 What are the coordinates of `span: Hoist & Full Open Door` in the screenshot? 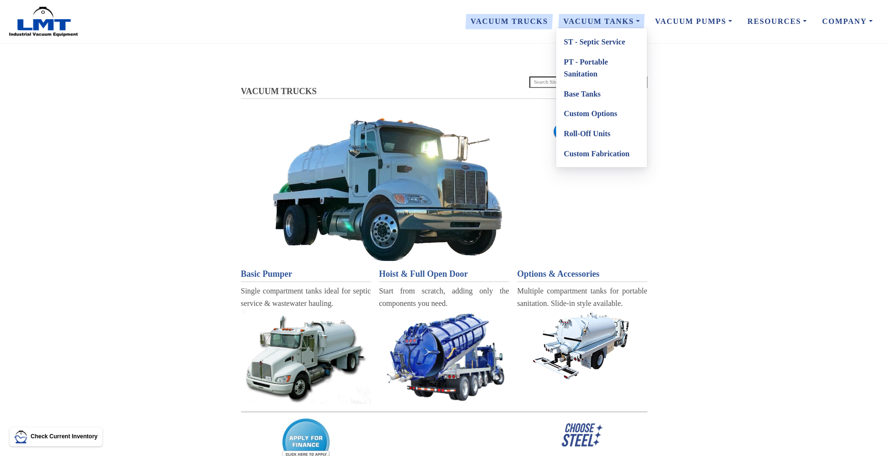 It's located at (424, 274).